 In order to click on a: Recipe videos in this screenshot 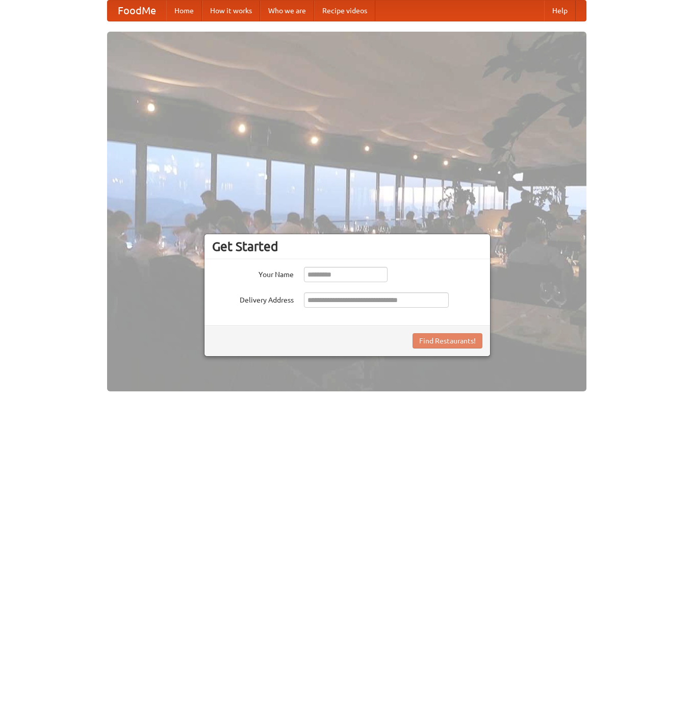, I will do `click(345, 11)`.